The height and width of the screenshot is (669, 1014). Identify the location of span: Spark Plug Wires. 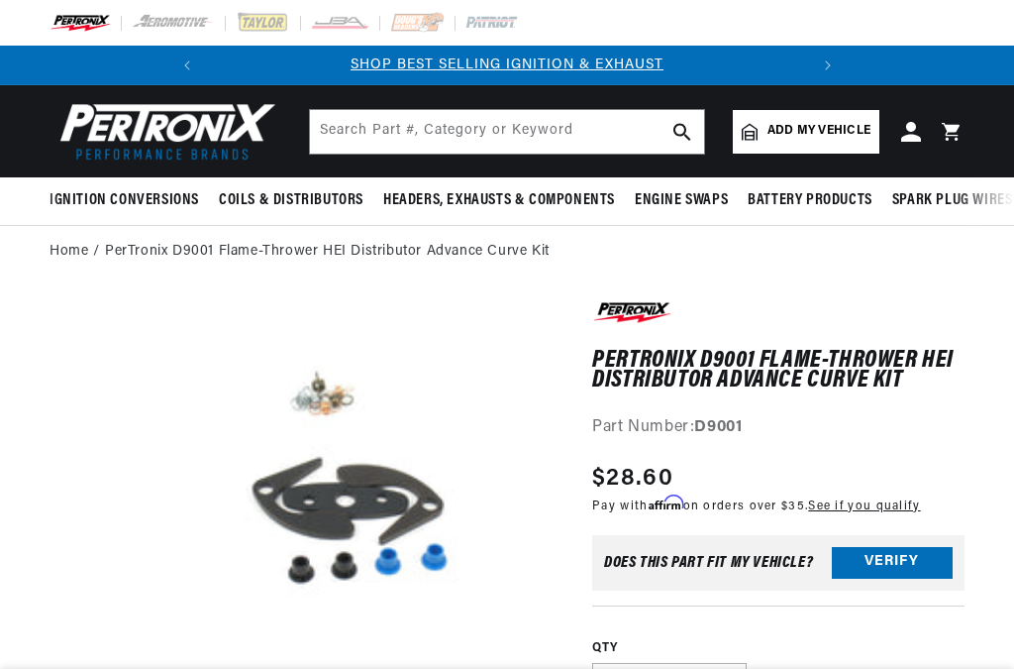
(953, 200).